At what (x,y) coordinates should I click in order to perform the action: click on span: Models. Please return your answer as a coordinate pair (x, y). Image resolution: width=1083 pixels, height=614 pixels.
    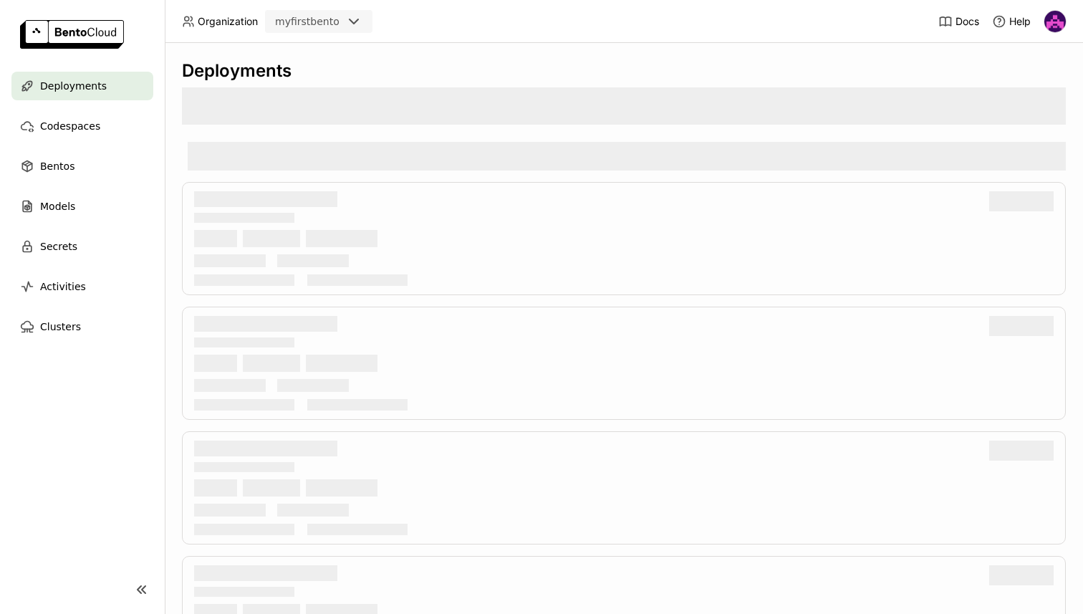
    Looking at the image, I should click on (57, 206).